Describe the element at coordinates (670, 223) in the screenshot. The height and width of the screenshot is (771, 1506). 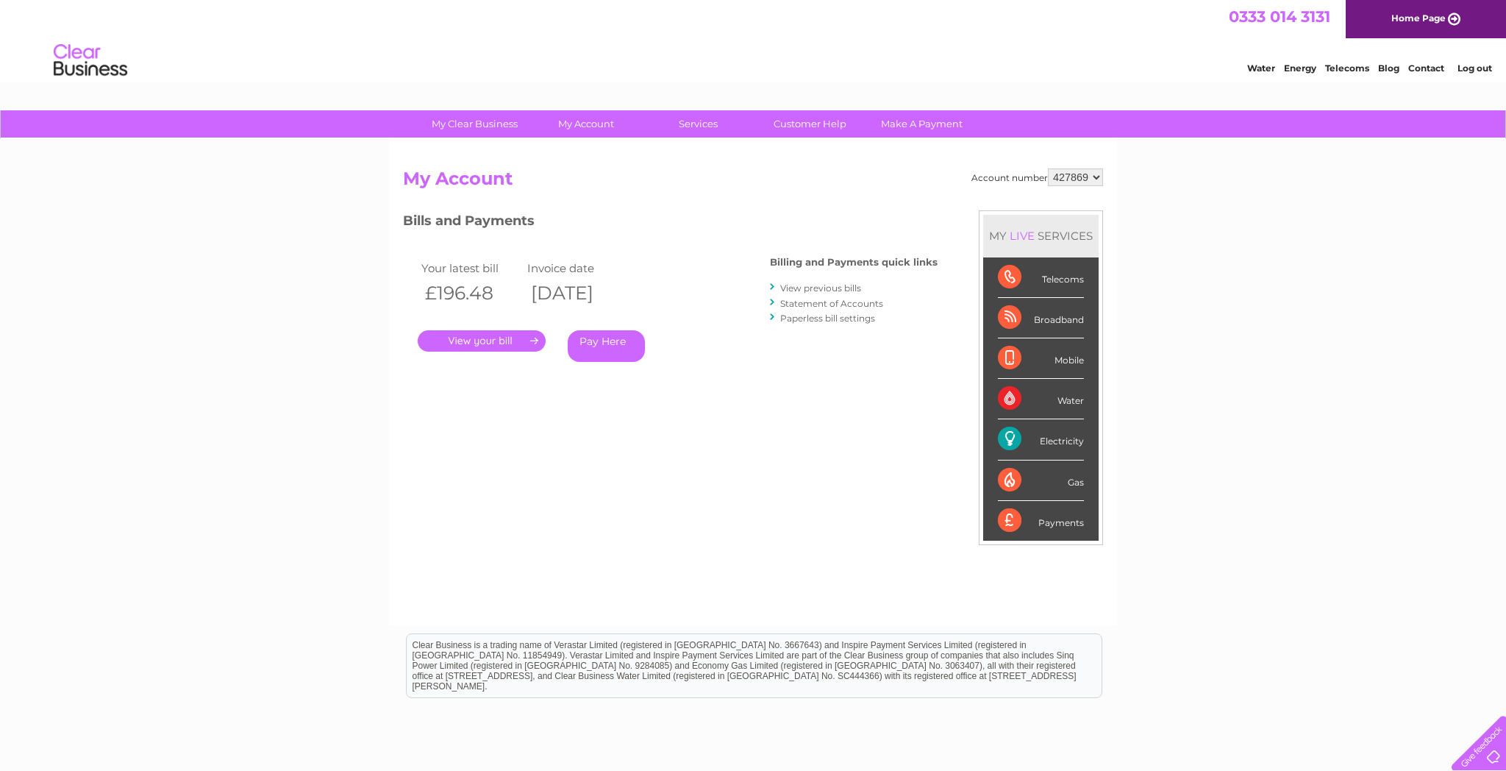
I see `h3: Bills and Payments` at that location.